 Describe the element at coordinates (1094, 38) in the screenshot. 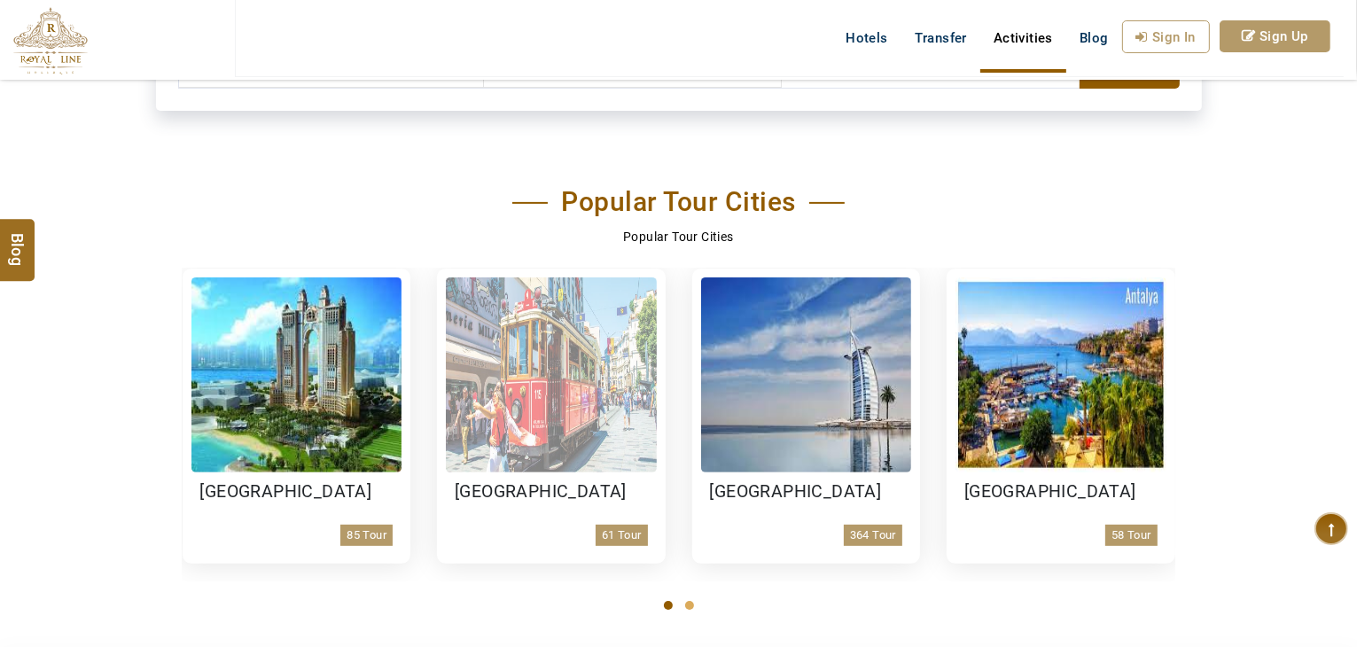

I see `a: Blog` at that location.